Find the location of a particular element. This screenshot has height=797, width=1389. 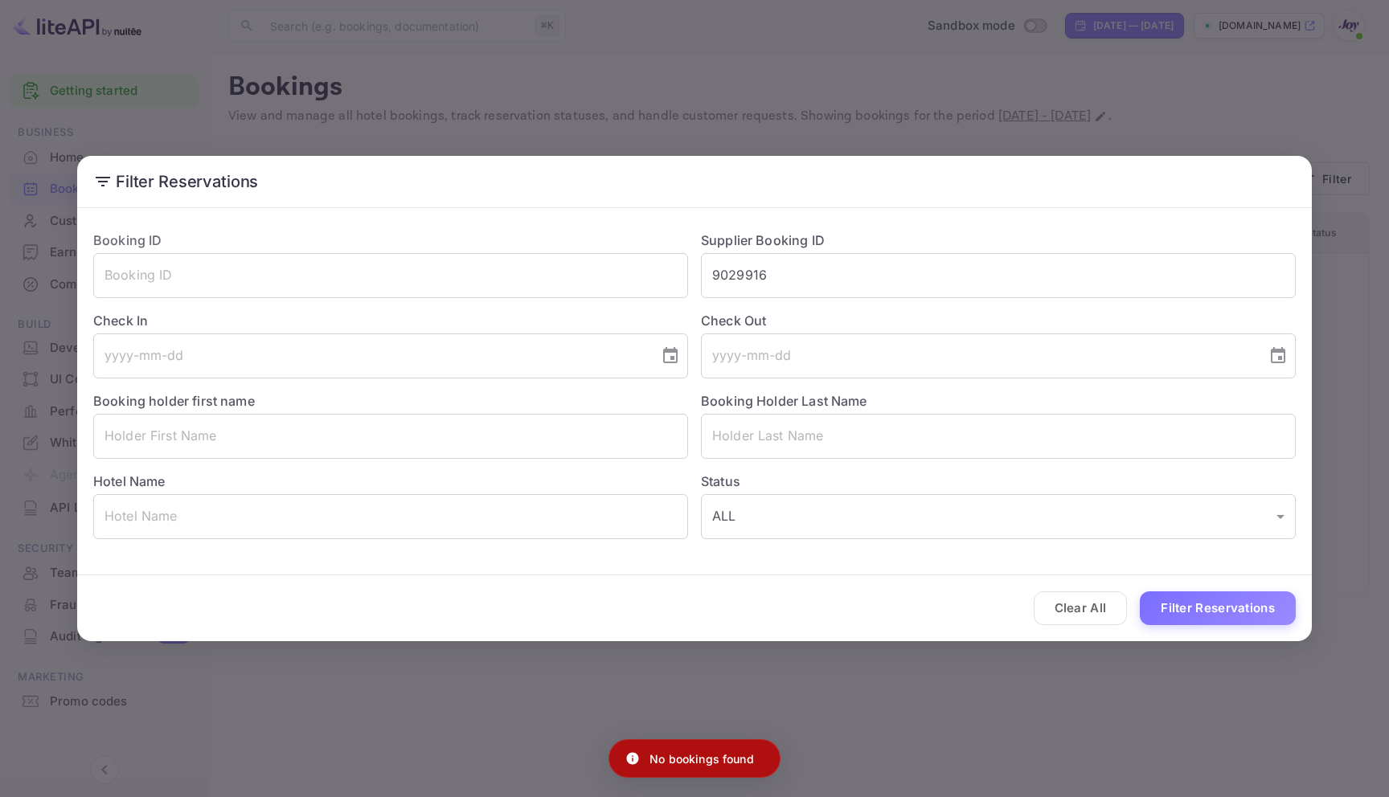

input: Holder First Name is located at coordinates (391, 436).